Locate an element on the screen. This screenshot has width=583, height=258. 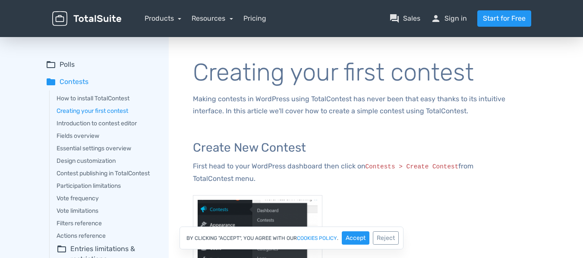
a: Pricing is located at coordinates (255, 19).